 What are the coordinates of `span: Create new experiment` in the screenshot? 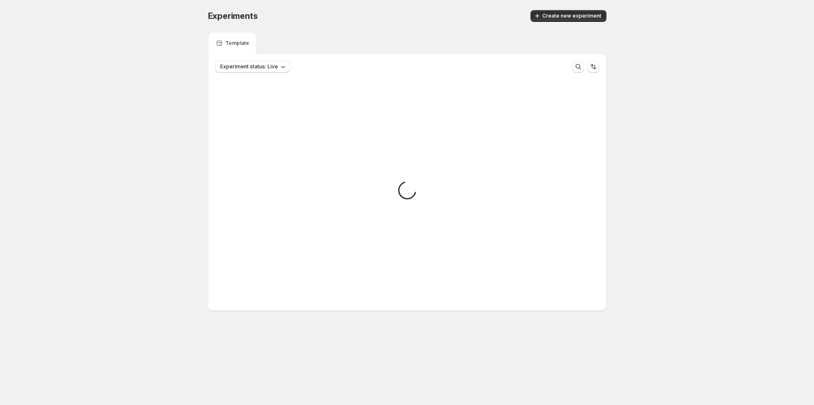 It's located at (571, 16).